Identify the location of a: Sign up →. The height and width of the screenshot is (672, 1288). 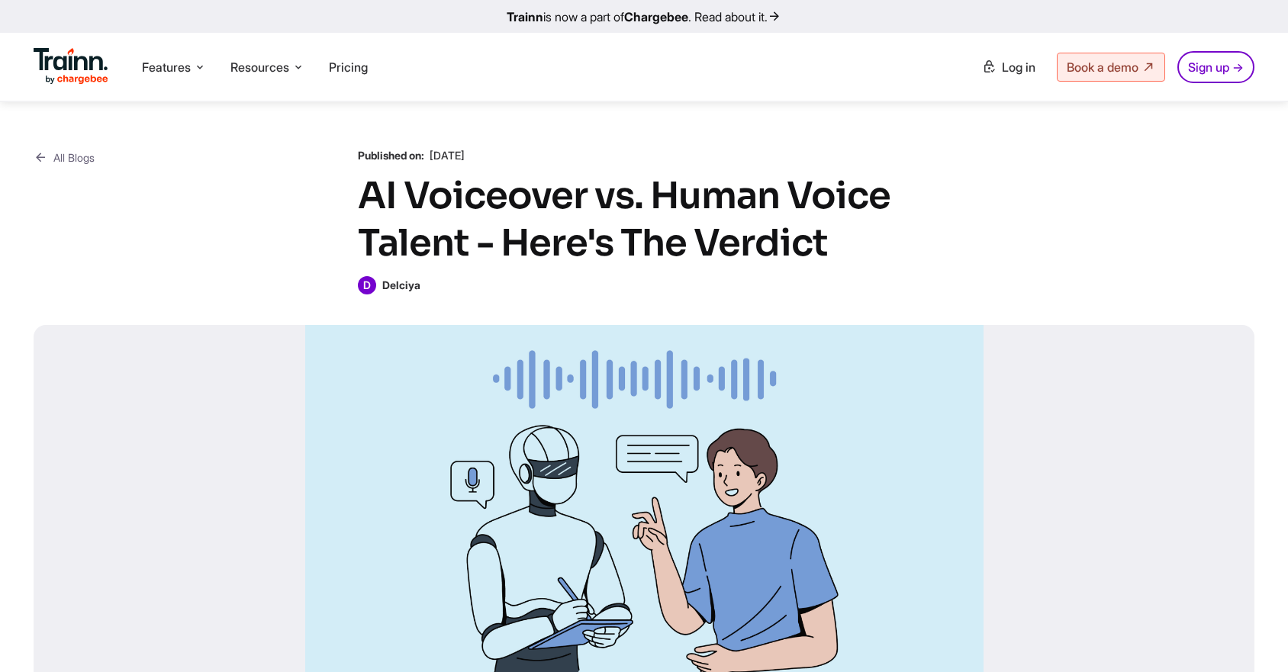
(1215, 67).